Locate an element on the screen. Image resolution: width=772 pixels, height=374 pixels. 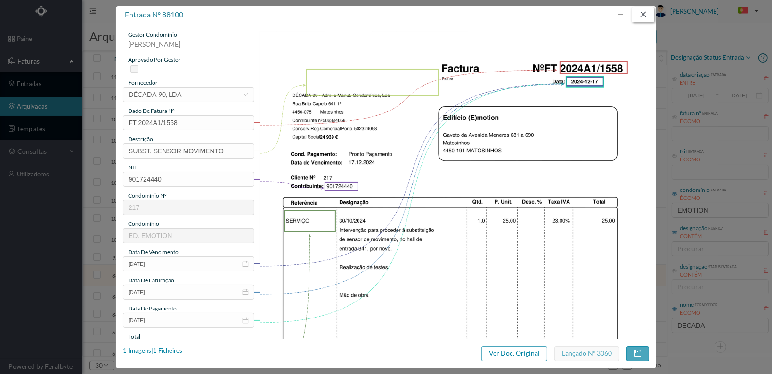
span: condomínio nº is located at coordinates (147, 195).